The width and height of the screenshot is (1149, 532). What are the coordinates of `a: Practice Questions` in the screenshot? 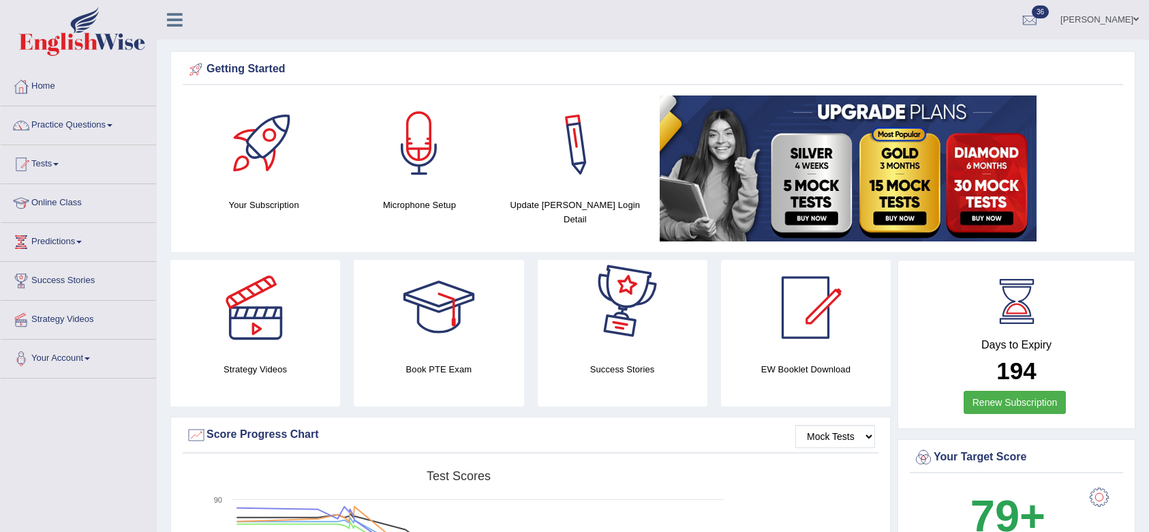 It's located at (78, 123).